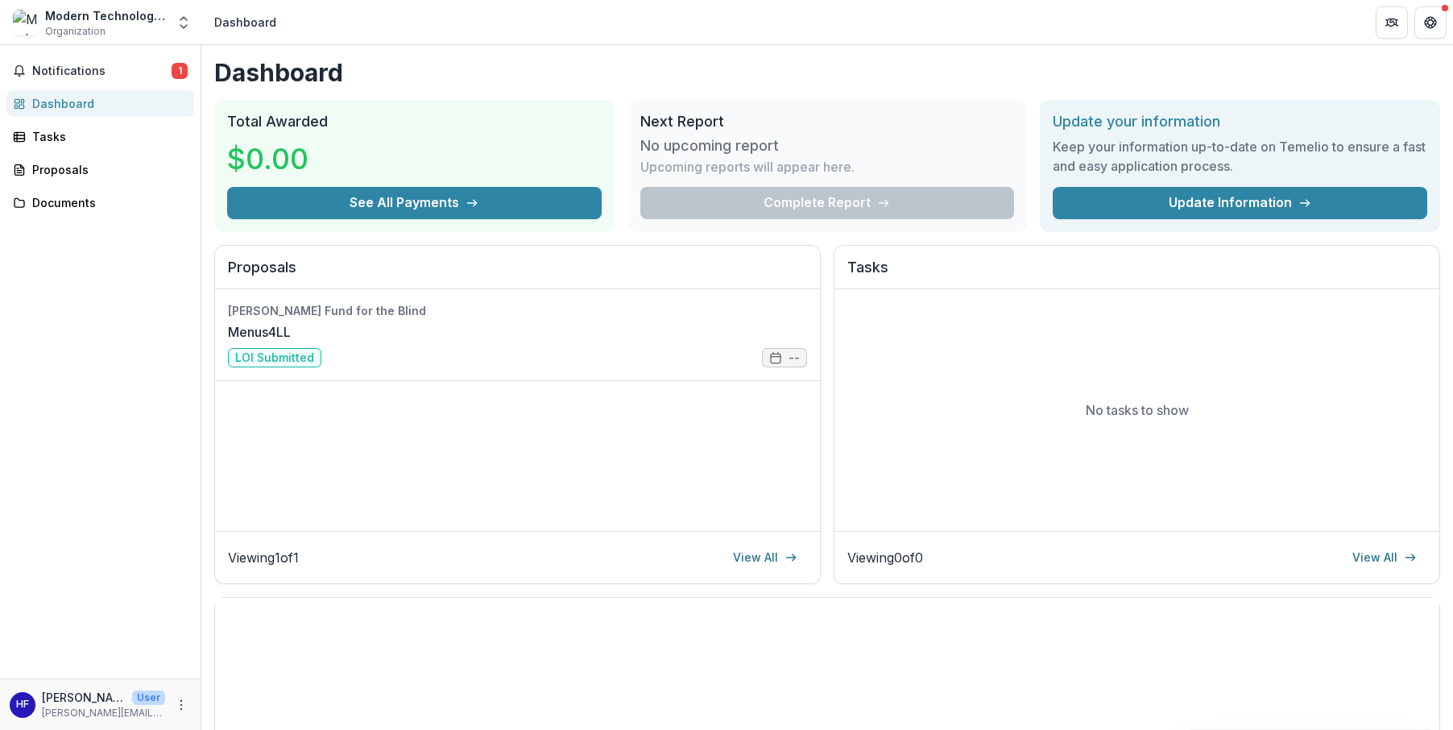 This screenshot has width=1453, height=730. What do you see at coordinates (1240, 122) in the screenshot?
I see `h2: Update your information` at bounding box center [1240, 122].